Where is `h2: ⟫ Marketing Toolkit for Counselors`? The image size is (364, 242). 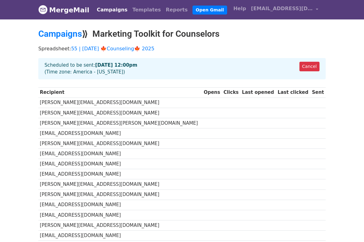
h2: ⟫ Marketing Toolkit for Counselors is located at coordinates (182, 34).